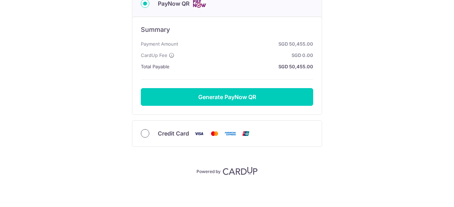  I want to click on div: Credit Card Visa Mastercard American Express Union Pay, so click(227, 134).